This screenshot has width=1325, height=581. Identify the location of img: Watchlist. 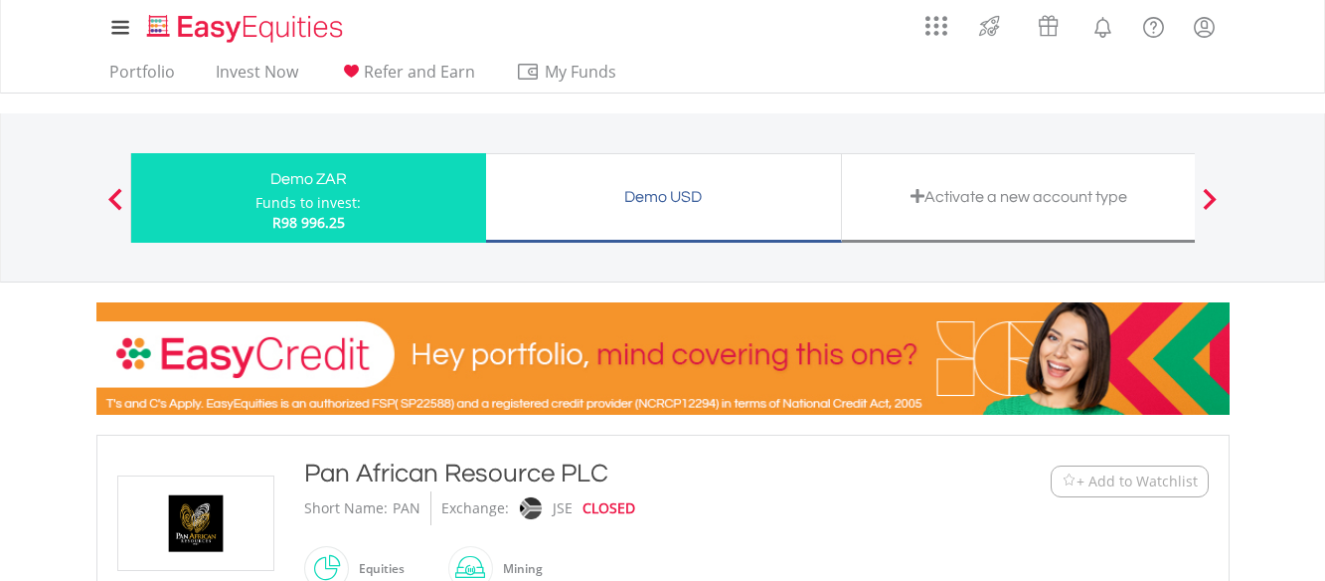
(1069, 480).